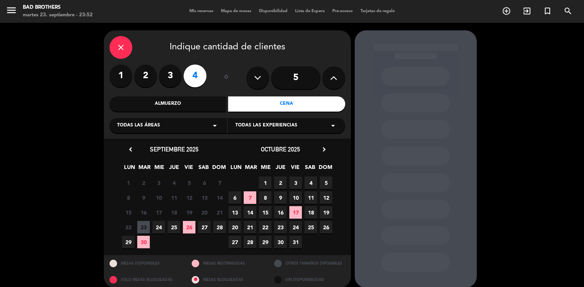 The width and height of the screenshot is (584, 287). I want to click on span: Disponibilidad, so click(273, 11).